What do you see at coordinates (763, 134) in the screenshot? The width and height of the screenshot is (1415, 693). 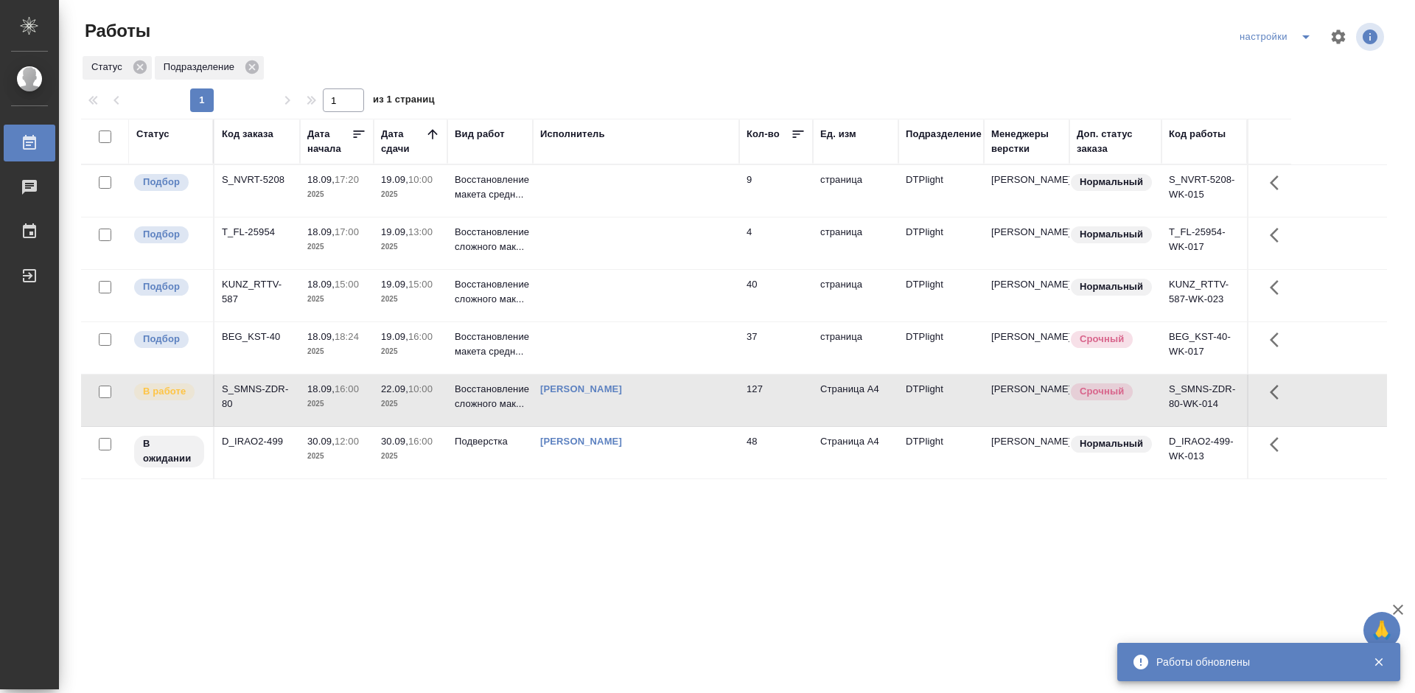 I see `div: Кол-во` at bounding box center [763, 134].